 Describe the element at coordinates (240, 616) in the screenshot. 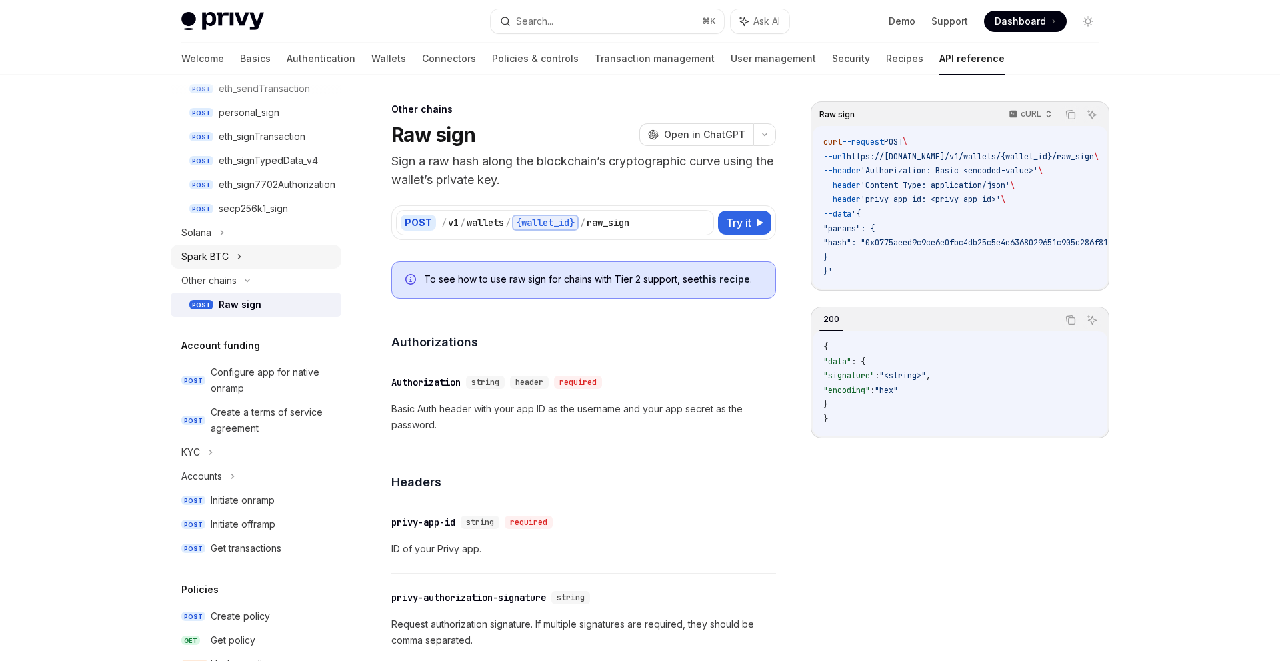

I see `div: Create policy` at that location.